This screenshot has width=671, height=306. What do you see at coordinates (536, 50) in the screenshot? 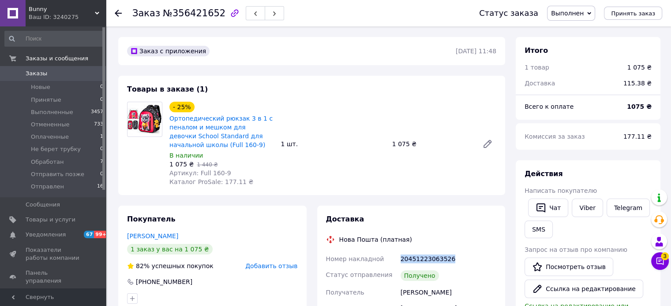
I see `span: Итого` at bounding box center [536, 50].